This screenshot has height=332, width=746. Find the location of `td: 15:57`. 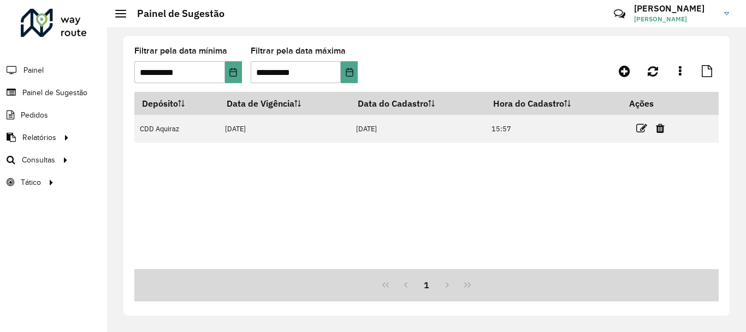

td: 15:57 is located at coordinates (553, 128).